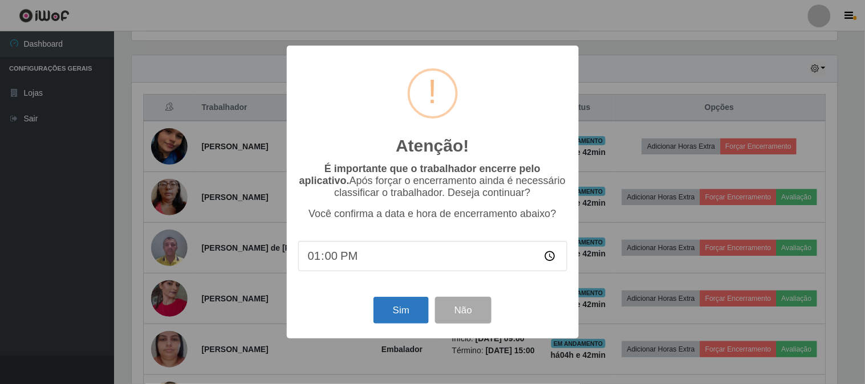 The width and height of the screenshot is (865, 384). What do you see at coordinates (420, 175) in the screenshot?
I see `b: É importante que o trabalhador encerre pelo aplicativo.` at bounding box center [420, 175].